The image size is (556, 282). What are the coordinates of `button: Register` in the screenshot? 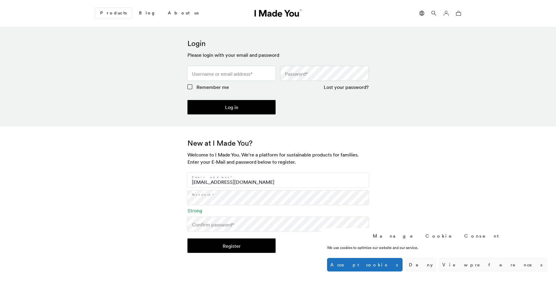 It's located at (231, 246).